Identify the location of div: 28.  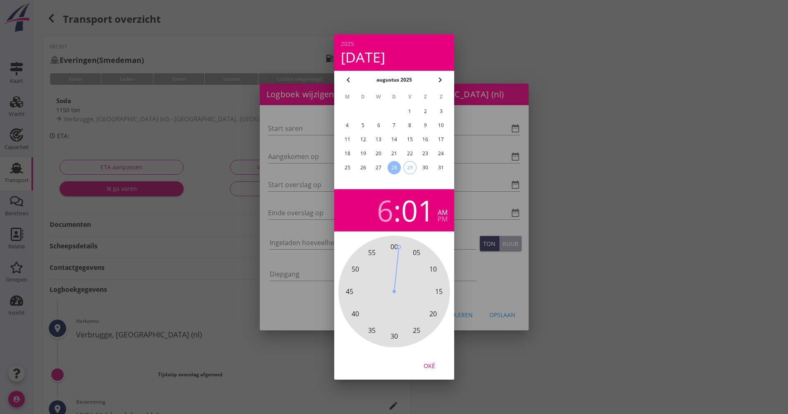
(394, 168).